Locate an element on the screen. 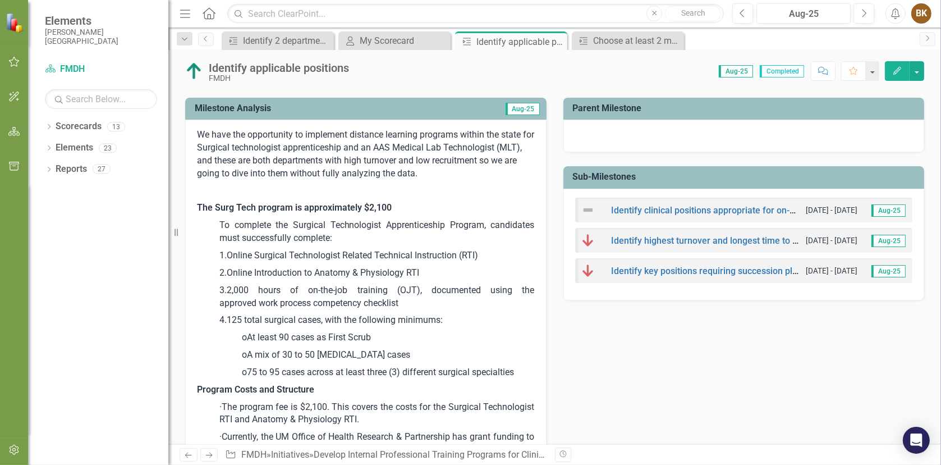 Image resolution: width=941 pixels, height=465 pixels. a: Identify highest turnover and longest time to fill positions is located at coordinates (726, 240).